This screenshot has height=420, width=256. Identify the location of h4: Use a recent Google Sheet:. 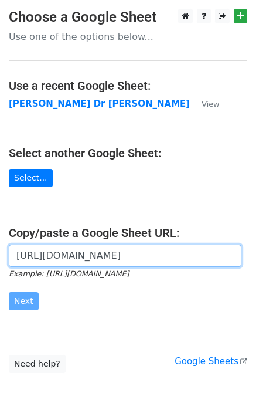
(128, 86).